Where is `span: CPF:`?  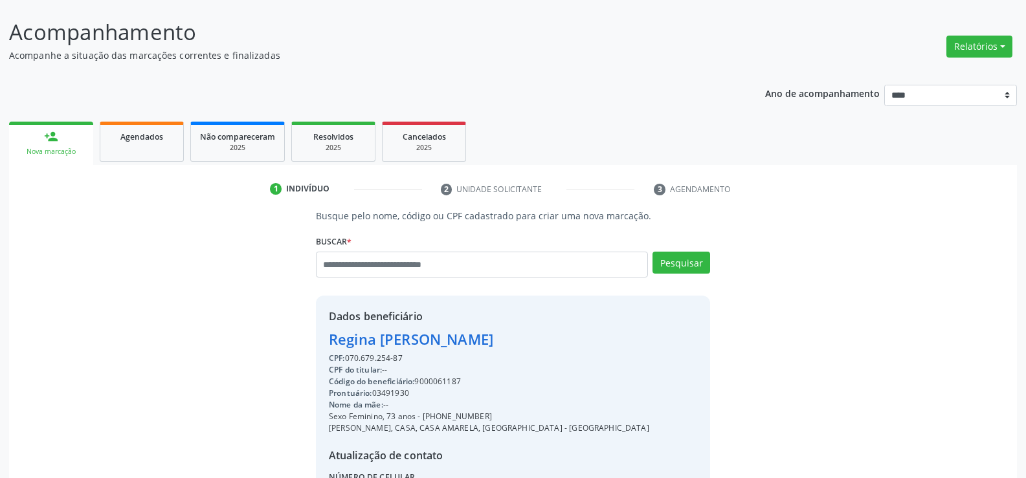
span: CPF: is located at coordinates (337, 358).